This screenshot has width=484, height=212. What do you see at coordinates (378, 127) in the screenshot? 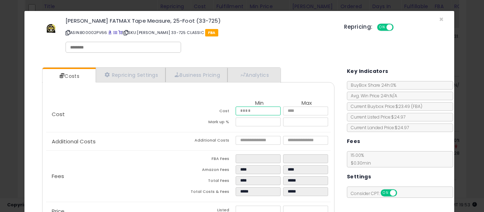
I see `span: Current Landed Price: $24.97` at bounding box center [378, 127].